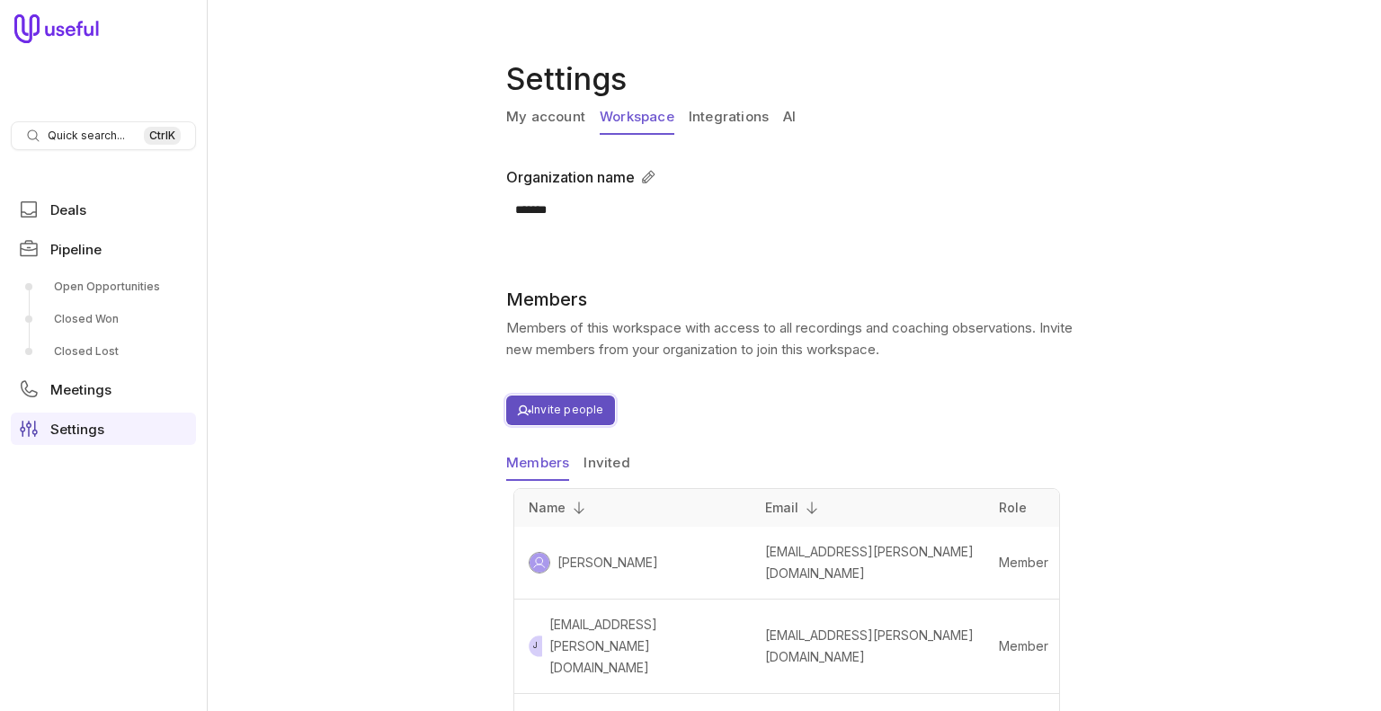 The height and width of the screenshot is (711, 1381). Describe the element at coordinates (162, 136) in the screenshot. I see `kbd: Ctrl K` at that location.